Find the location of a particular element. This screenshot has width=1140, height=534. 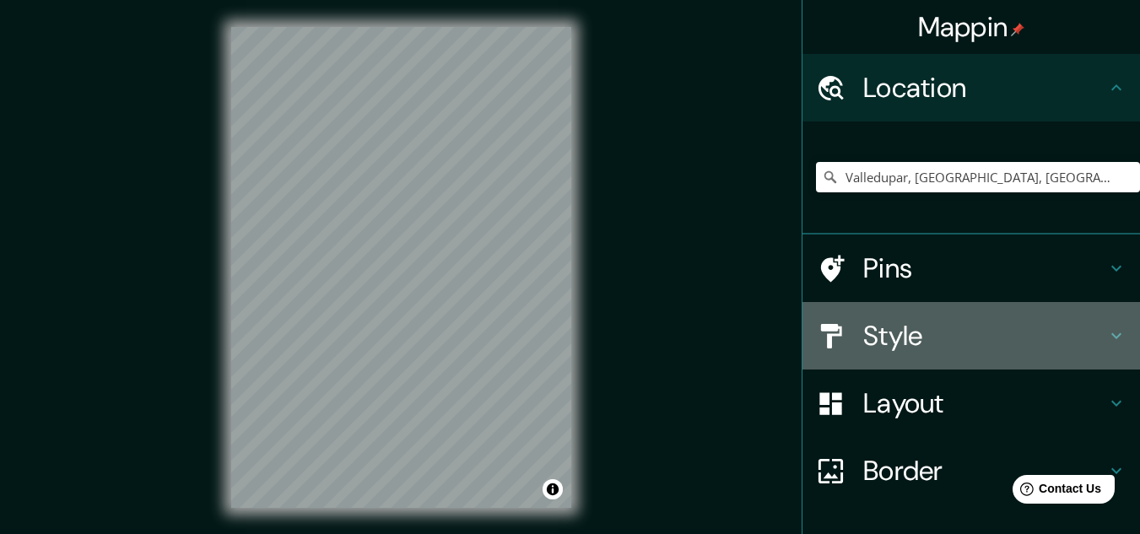

h4: Border is located at coordinates (985, 471).